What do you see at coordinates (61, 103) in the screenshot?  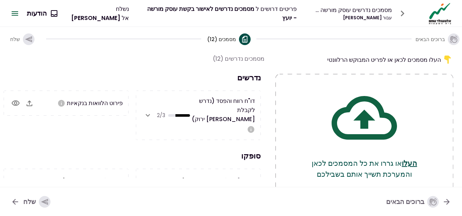 I see `svg: אנא העלו פרוט הלוואות מהבנקים` at bounding box center [61, 103].